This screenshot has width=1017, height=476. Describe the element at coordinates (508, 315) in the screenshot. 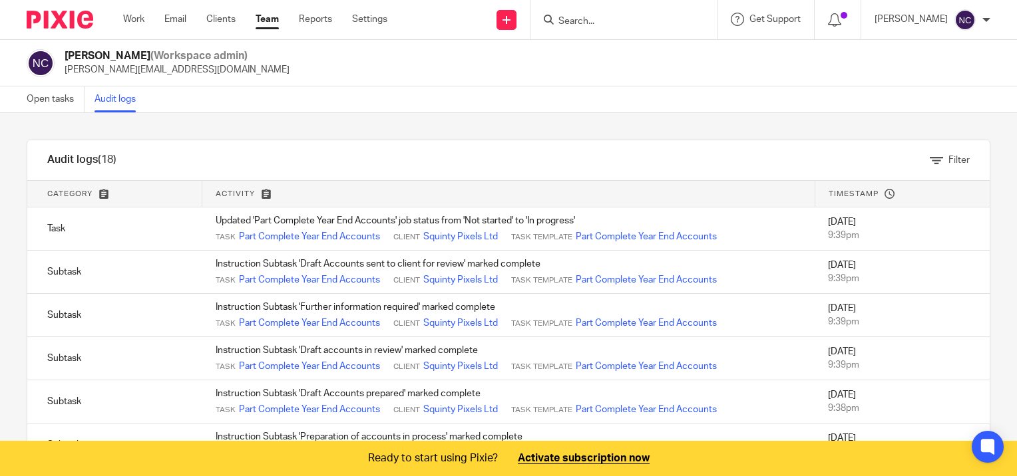

I see `td: Instruction Subtask 'Further information required' marked complete` at that location.